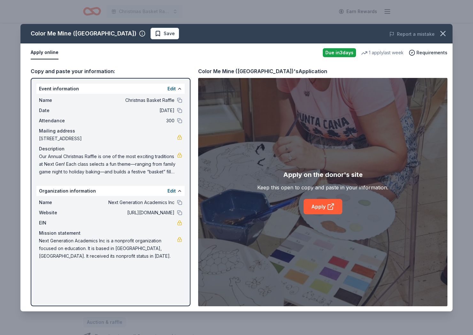 The image size is (473, 335). I want to click on span: Christmas Basket Raffle, so click(128, 100).